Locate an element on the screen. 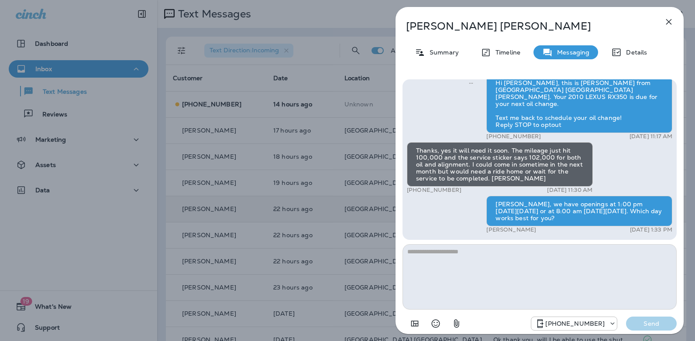 The width and height of the screenshot is (695, 341). button: Select an emoji is located at coordinates (436, 324).